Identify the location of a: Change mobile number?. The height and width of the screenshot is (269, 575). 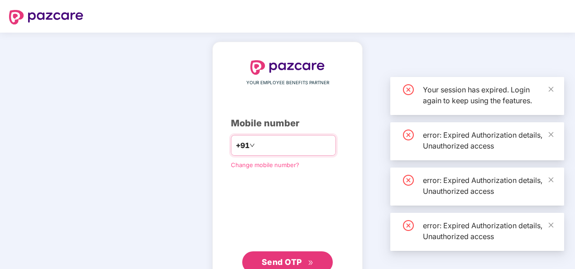
(265, 165).